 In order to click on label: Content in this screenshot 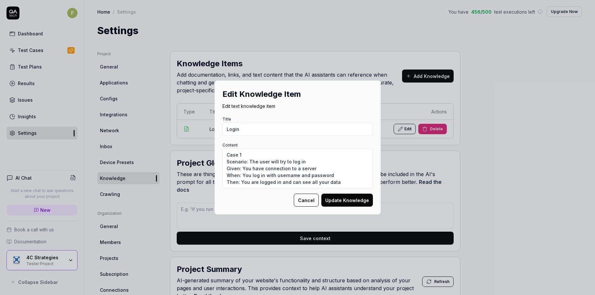, I will do `click(230, 145)`.